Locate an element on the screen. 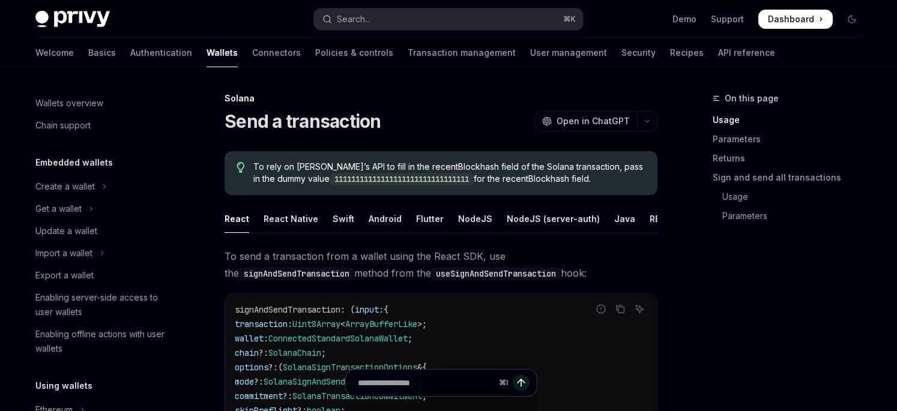  a: Connectors is located at coordinates (276, 53).